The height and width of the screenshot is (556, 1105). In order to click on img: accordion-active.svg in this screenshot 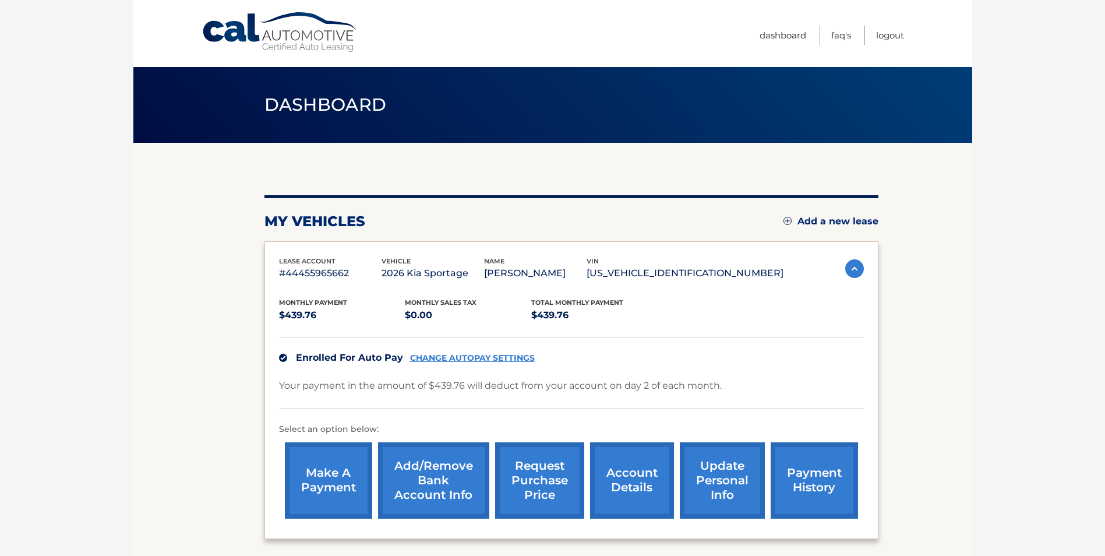, I will do `click(855, 269)`.